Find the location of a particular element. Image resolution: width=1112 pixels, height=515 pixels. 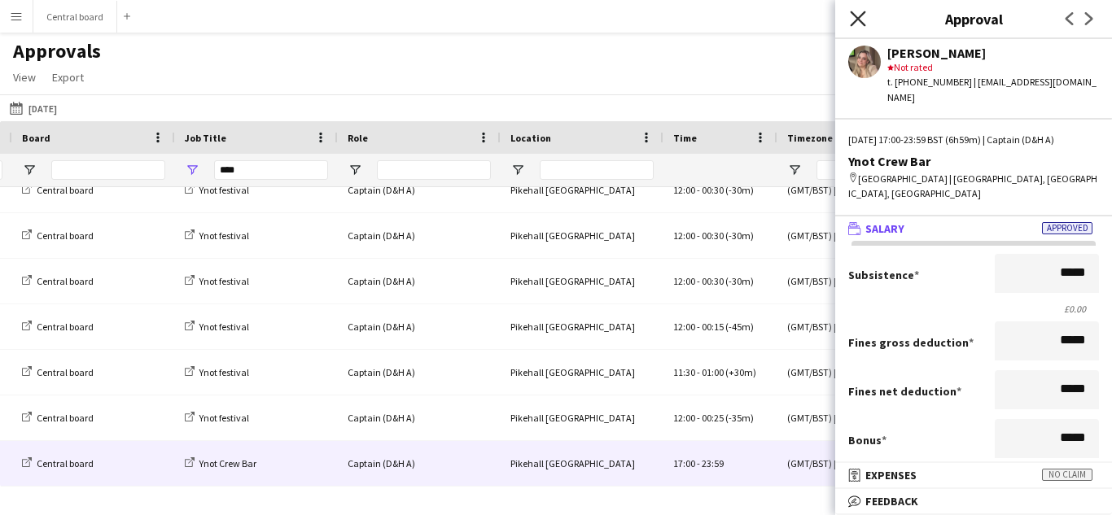

span: No claim is located at coordinates (1067, 474).